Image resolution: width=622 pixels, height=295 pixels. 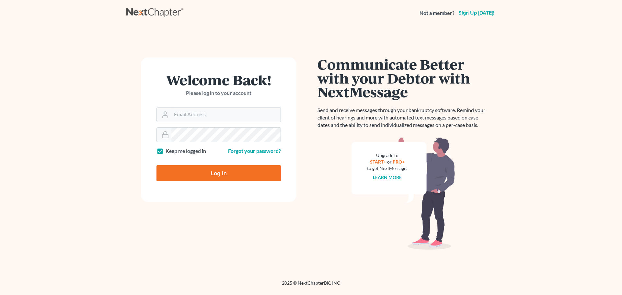 I want to click on div: Upgrade to, so click(x=387, y=155).